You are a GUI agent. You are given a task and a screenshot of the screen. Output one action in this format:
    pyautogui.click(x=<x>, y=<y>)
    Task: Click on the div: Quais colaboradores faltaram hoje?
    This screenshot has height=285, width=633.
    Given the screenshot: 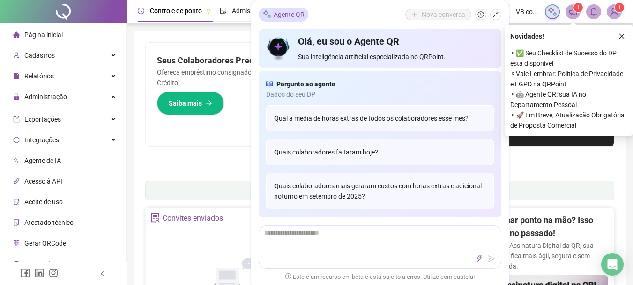 What is the action you would take?
    pyautogui.click(x=380, y=152)
    